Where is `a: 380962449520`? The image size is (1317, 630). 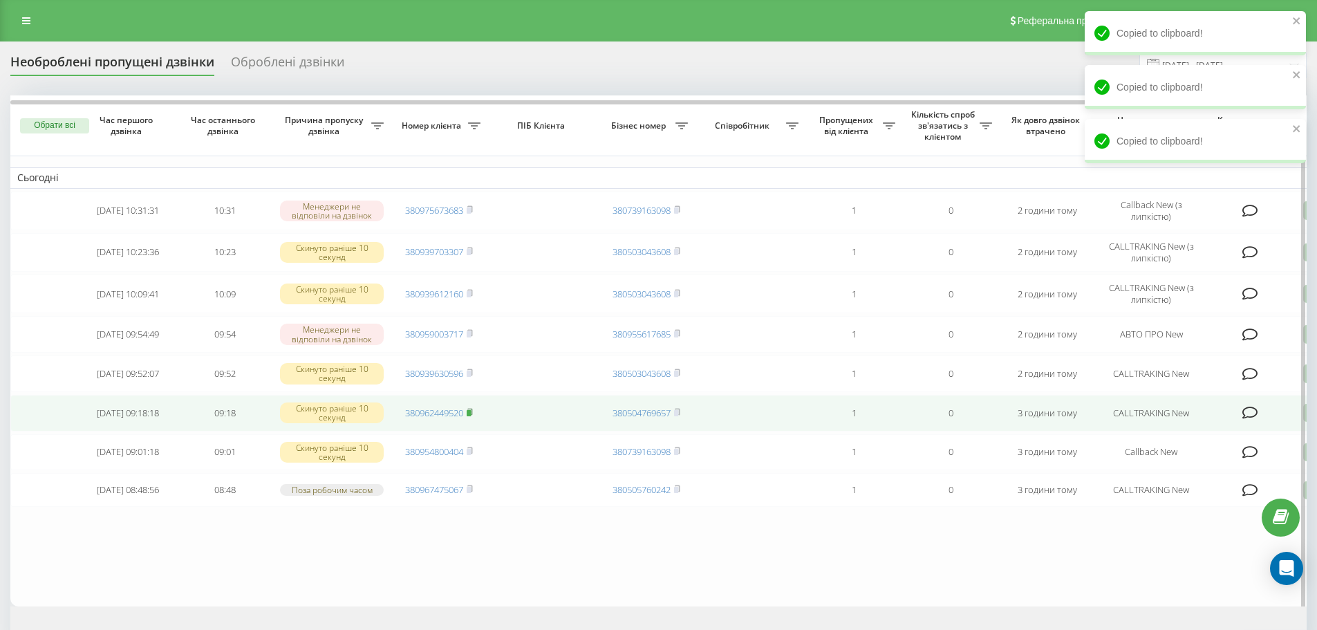
a: 380962449520 is located at coordinates (434, 413).